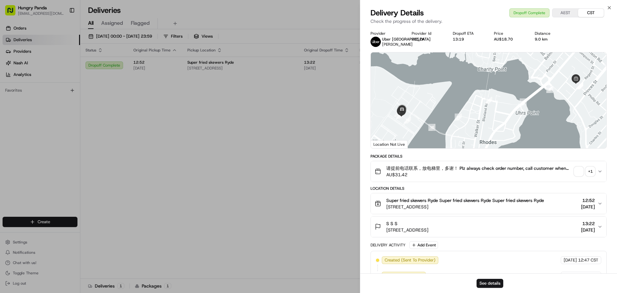 The height and width of the screenshot is (293, 617). What do you see at coordinates (407, 120) in the screenshot?
I see `div: 13` at bounding box center [407, 120].